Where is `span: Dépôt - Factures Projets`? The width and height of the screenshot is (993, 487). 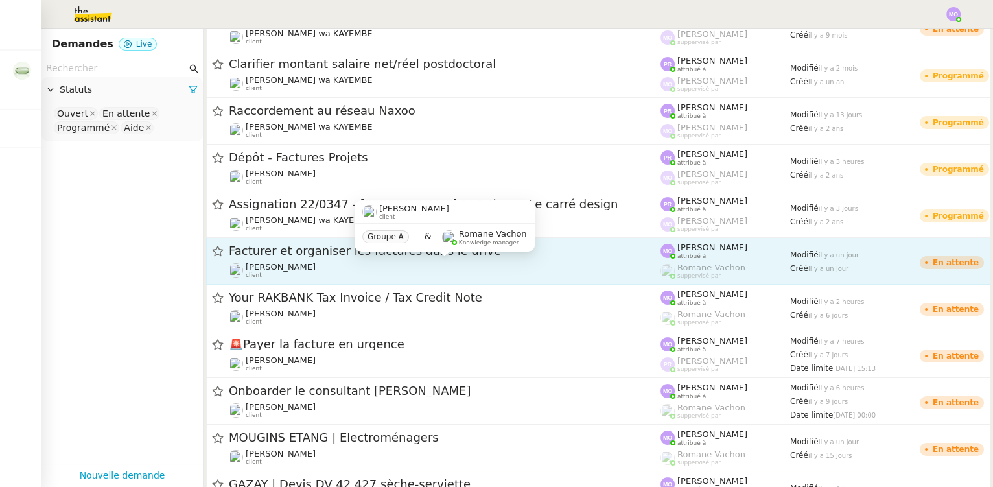
span: Dépôt - Factures Projets is located at coordinates (445, 158).